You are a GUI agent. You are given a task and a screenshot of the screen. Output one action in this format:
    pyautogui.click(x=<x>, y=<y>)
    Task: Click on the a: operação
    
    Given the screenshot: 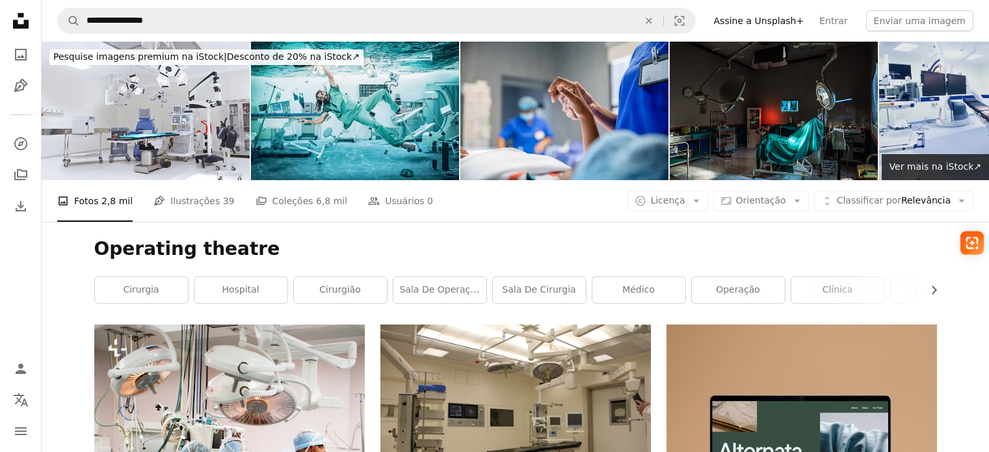 What is the action you would take?
    pyautogui.click(x=738, y=290)
    